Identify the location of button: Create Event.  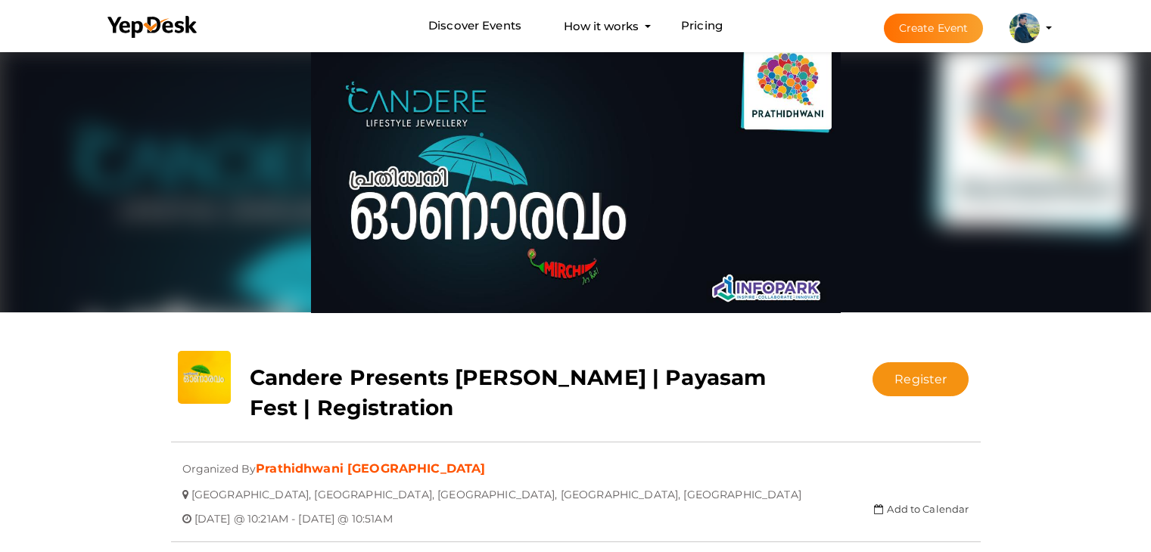
(934, 28).